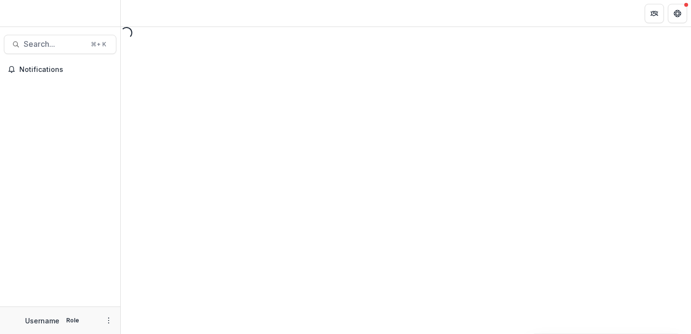  What do you see at coordinates (66, 70) in the screenshot?
I see `span: Notifications` at bounding box center [66, 70].